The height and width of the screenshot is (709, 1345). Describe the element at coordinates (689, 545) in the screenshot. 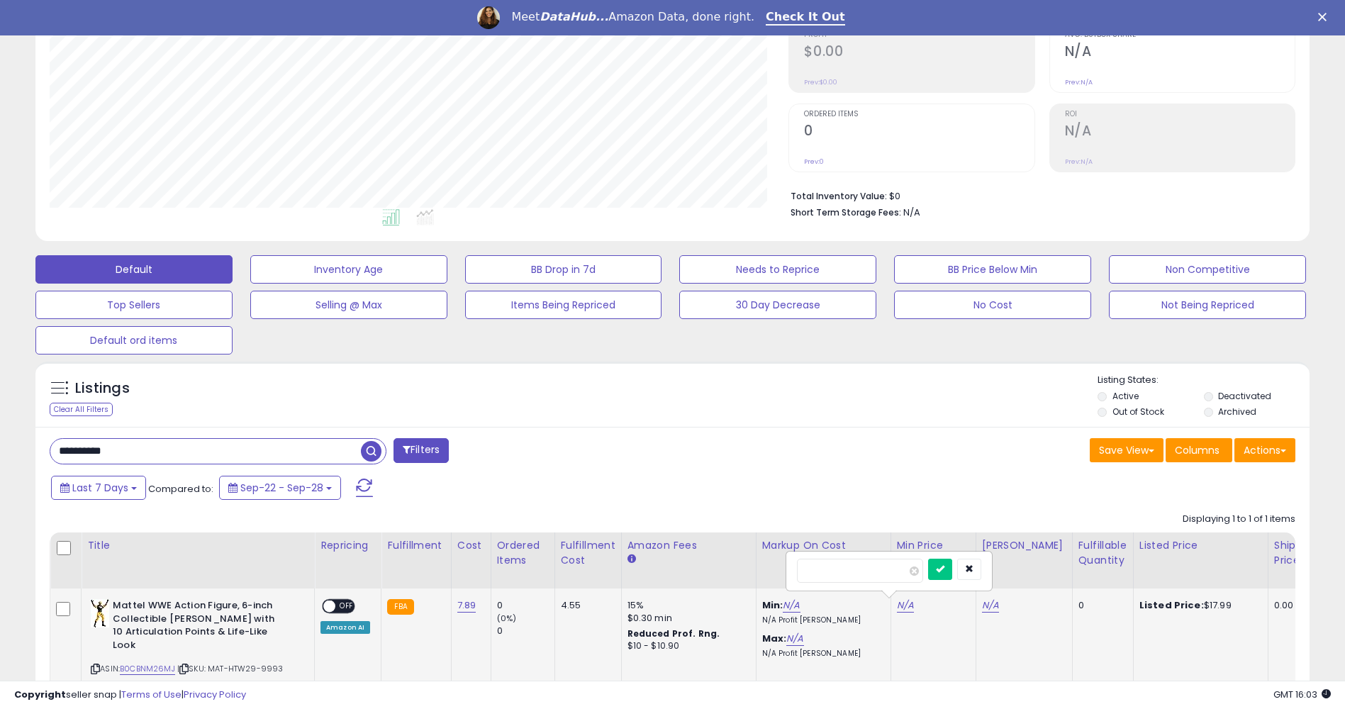

I see `div: Amazon Fees` at that location.